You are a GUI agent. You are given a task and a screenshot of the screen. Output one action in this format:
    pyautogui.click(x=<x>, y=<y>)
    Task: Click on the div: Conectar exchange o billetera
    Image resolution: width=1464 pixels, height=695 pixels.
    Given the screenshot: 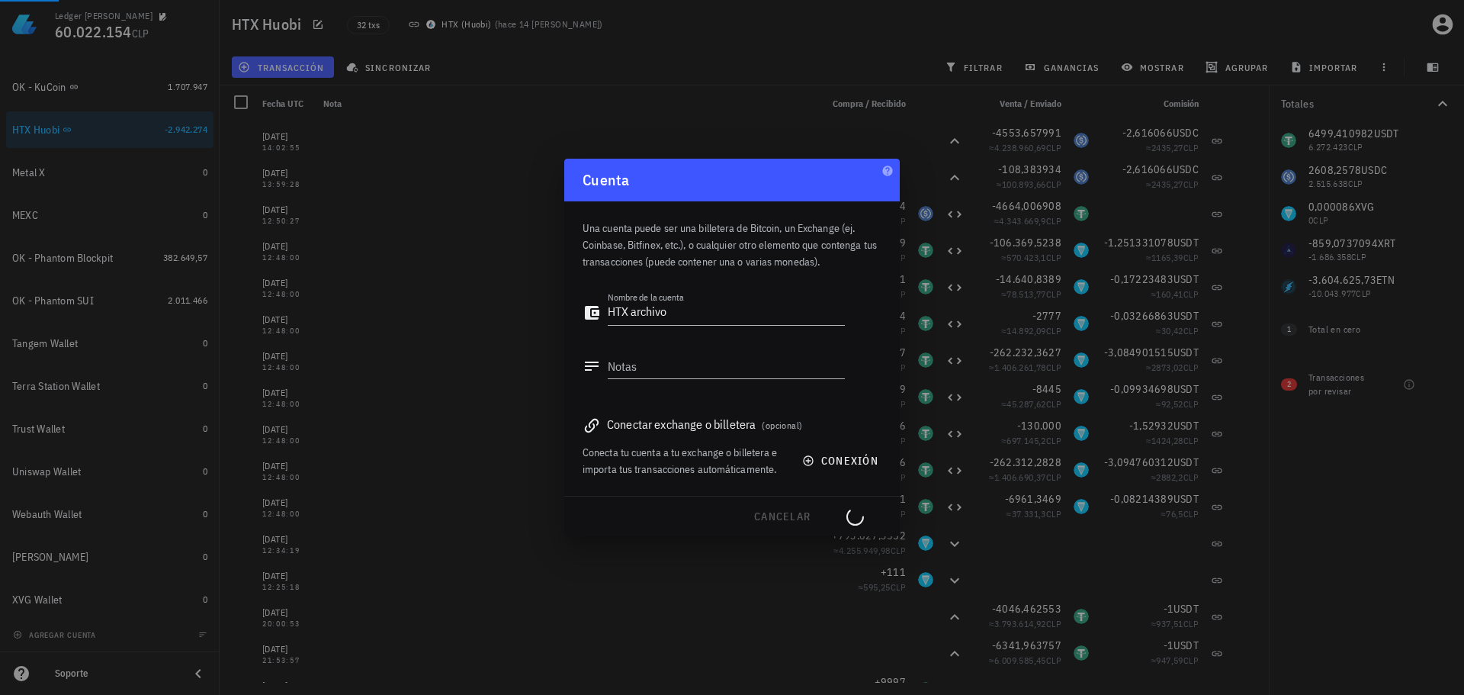 What is the action you would take?
    pyautogui.click(x=732, y=424)
    